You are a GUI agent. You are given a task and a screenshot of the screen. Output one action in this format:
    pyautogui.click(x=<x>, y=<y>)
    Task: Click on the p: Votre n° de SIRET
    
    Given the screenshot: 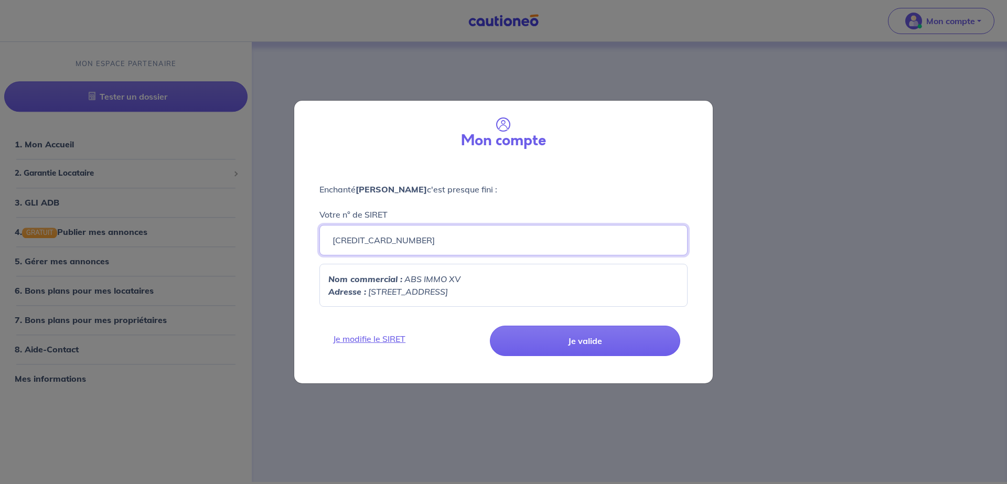 What is the action you would take?
    pyautogui.click(x=353, y=214)
    